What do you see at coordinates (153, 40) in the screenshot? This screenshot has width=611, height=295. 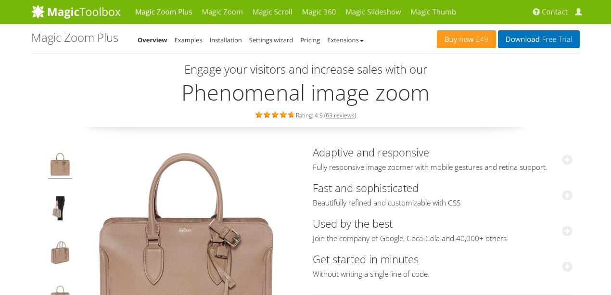 I see `a: Overview` at bounding box center [153, 40].